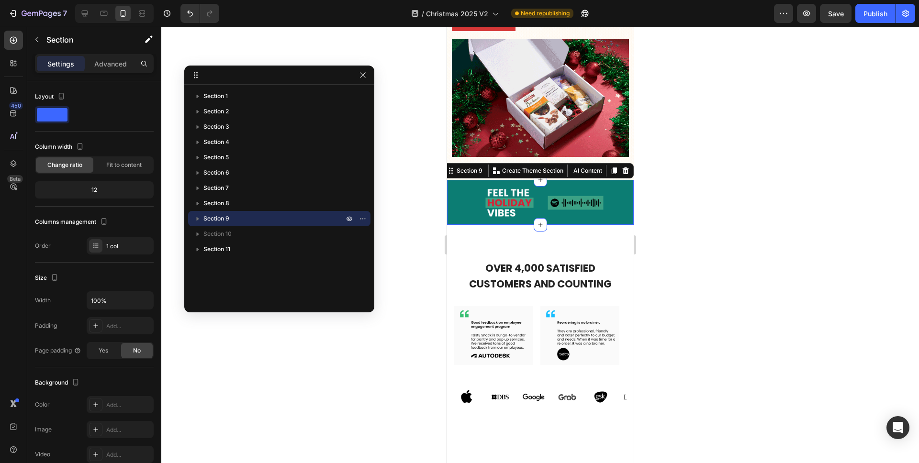 The image size is (919, 463). Describe the element at coordinates (72, 222) in the screenshot. I see `div: Columns management` at that location.